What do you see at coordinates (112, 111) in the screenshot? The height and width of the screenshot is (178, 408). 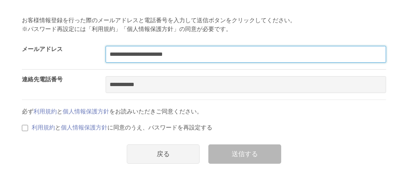 I see `span: 必ず と をお読みいただきご同意ください。` at bounding box center [112, 111].